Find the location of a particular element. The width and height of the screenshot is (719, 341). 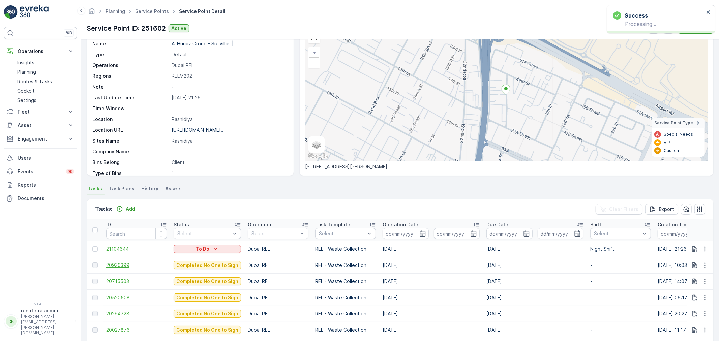

span: 20715503 is located at coordinates (137, 282).